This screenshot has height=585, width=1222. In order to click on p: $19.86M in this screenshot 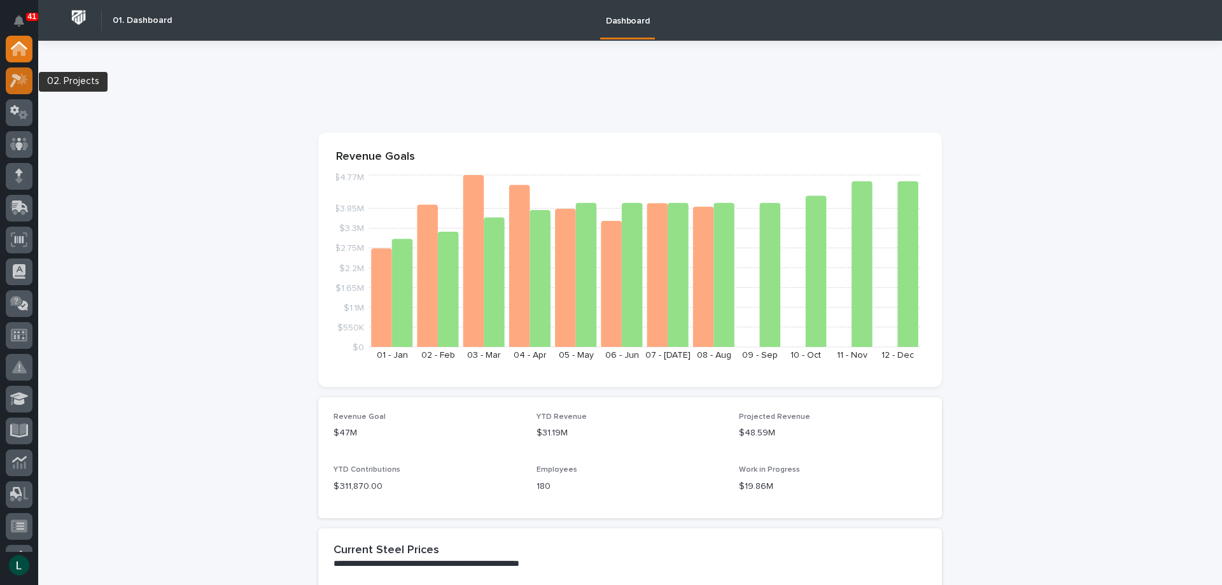, I will do `click(832, 486)`.